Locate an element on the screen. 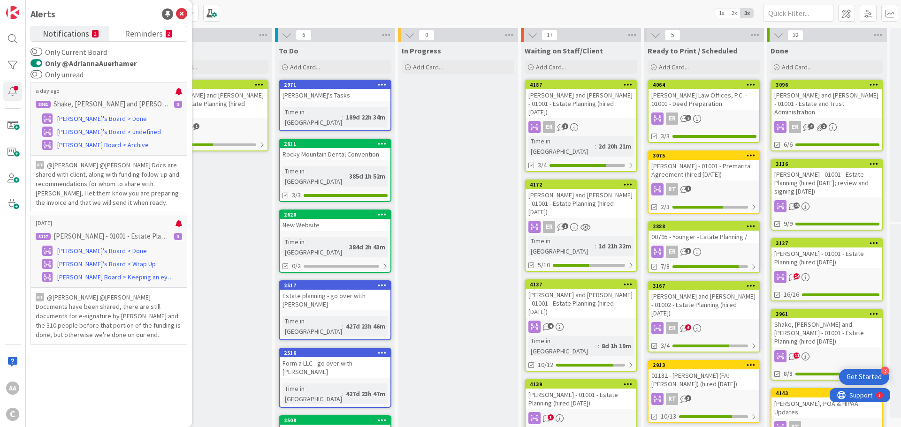  div: 2971 is located at coordinates (335, 85).